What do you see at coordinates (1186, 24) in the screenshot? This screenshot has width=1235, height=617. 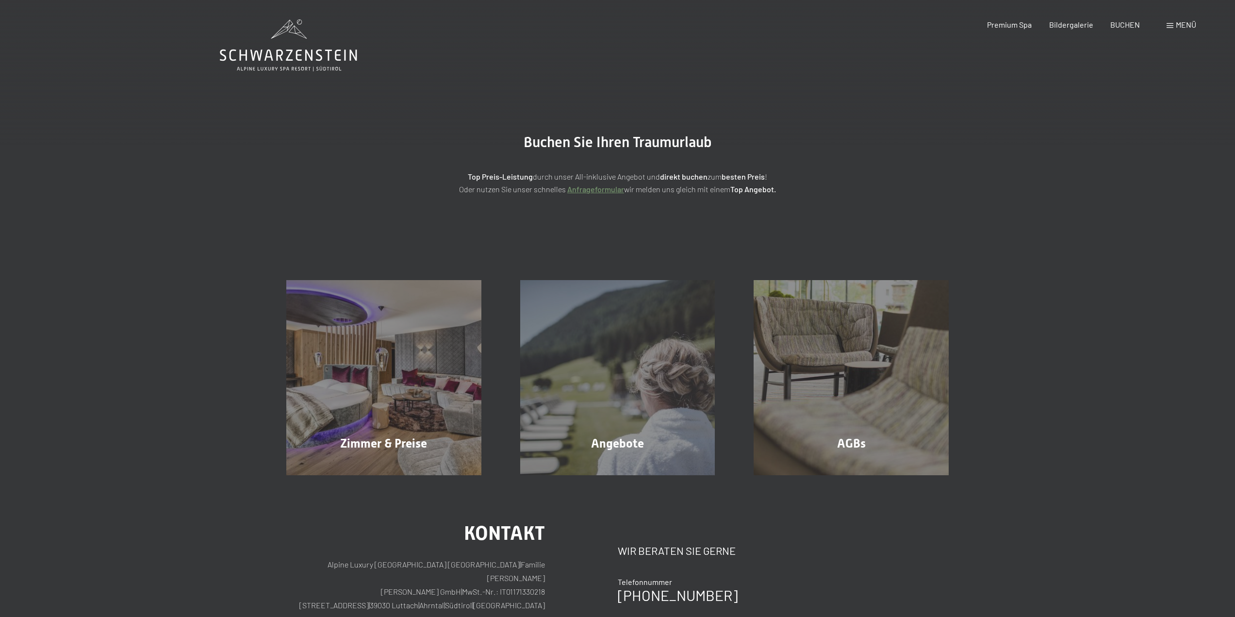 I see `span: Menü` at bounding box center [1186, 24].